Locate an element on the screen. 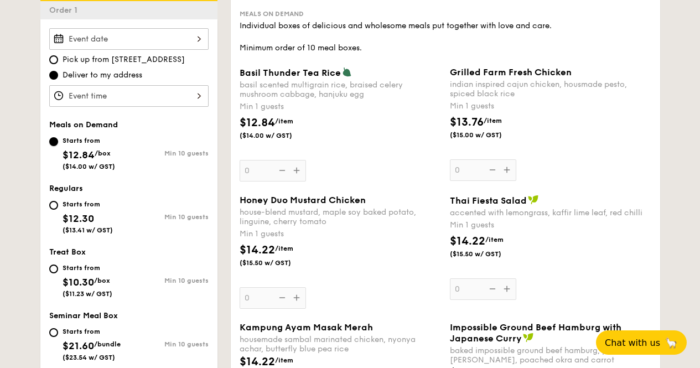  button: Chat with us🦙 is located at coordinates (641, 343).